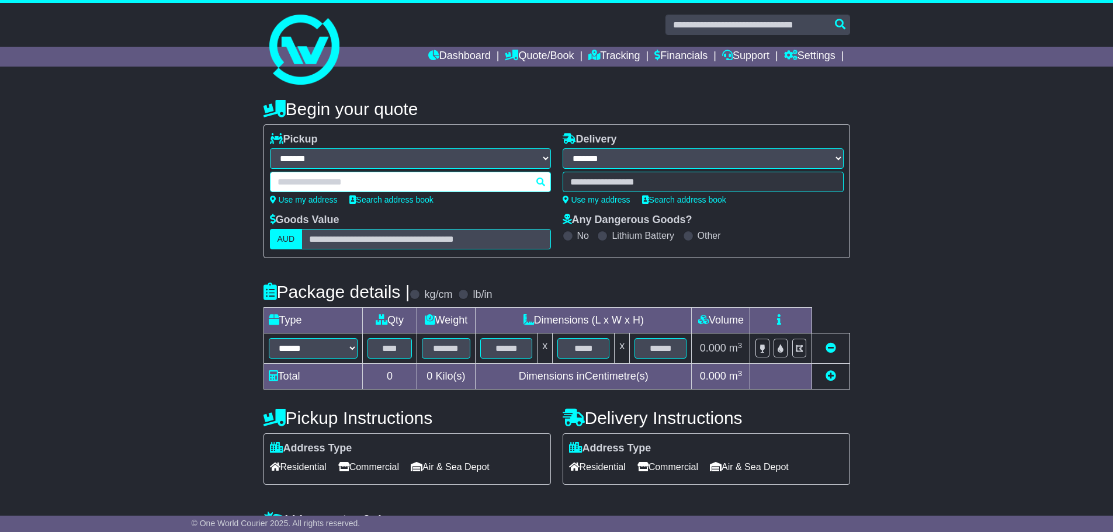  I want to click on label: kg/cm, so click(438, 295).